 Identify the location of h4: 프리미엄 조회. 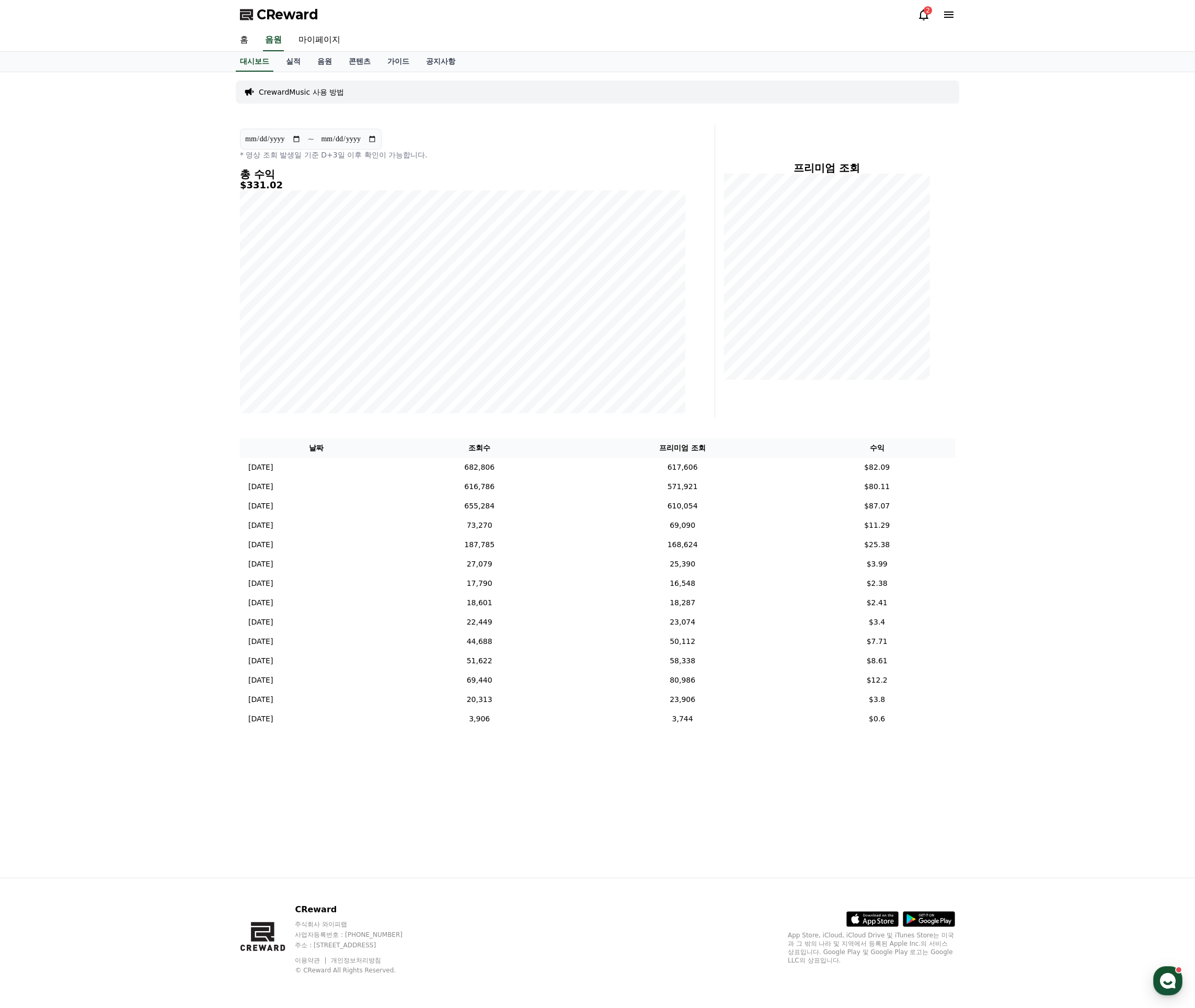
(826, 168).